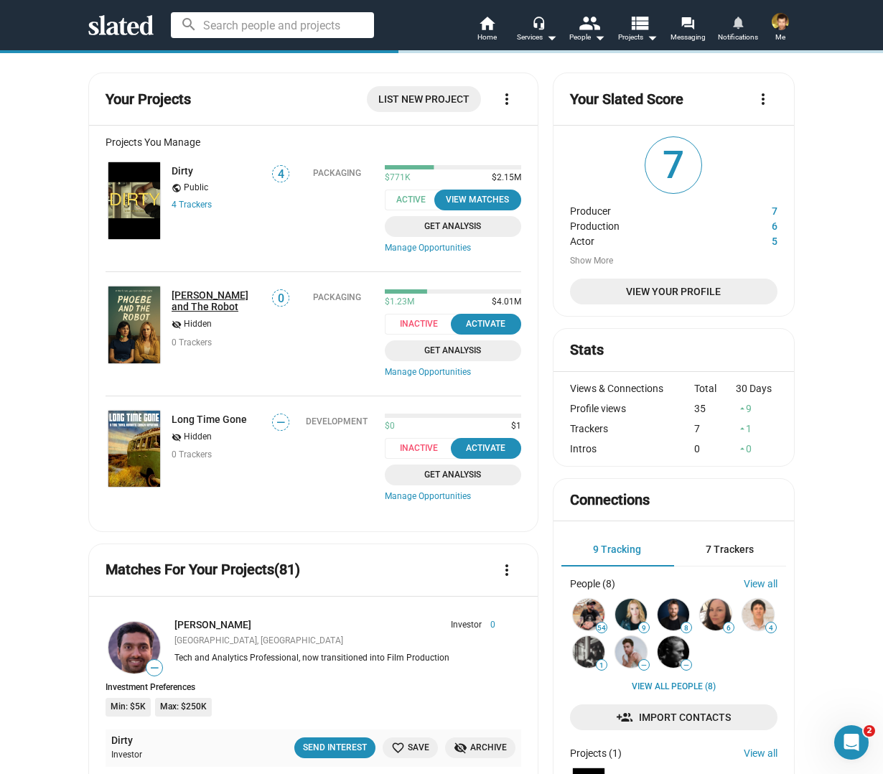 The height and width of the screenshot is (774, 883). What do you see at coordinates (415, 200) in the screenshot?
I see `span: Active` at bounding box center [415, 200].